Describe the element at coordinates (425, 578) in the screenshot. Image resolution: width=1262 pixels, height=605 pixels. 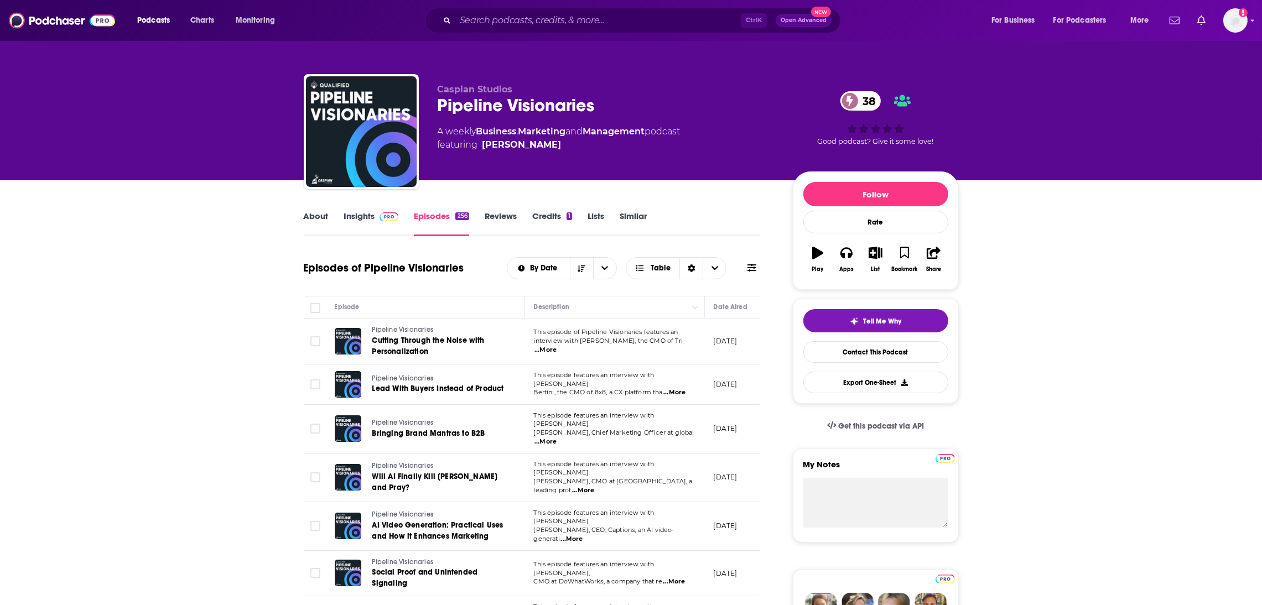
I see `span: Social Proof and Unintended Signaling` at that location.